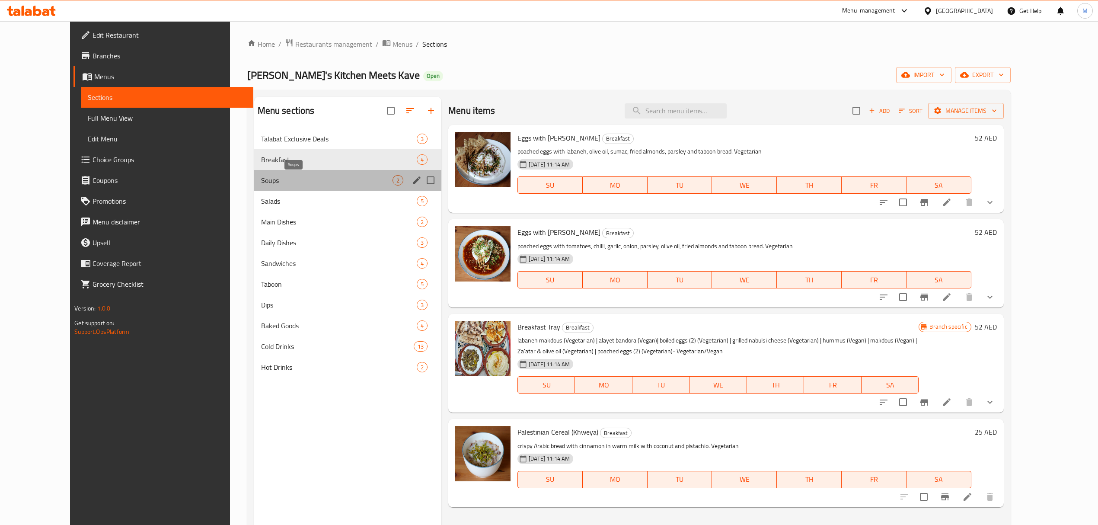  Describe the element at coordinates (558, 432) in the screenshot. I see `span: Palestinian Cereal (Khweya)` at that location.